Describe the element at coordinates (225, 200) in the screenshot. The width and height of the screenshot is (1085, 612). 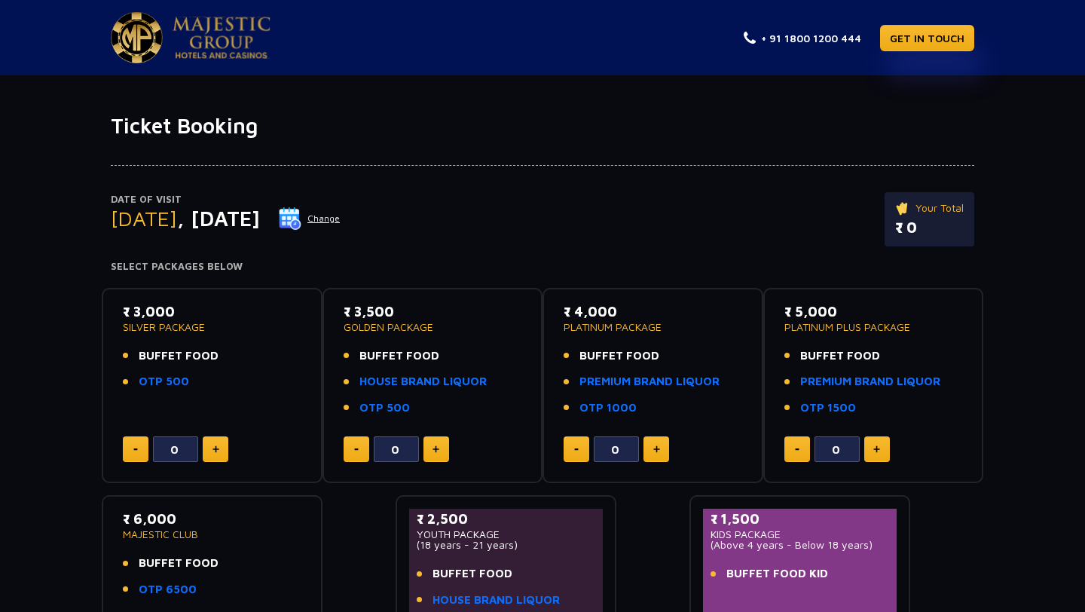
I see `p: Date of Visit` at that location.